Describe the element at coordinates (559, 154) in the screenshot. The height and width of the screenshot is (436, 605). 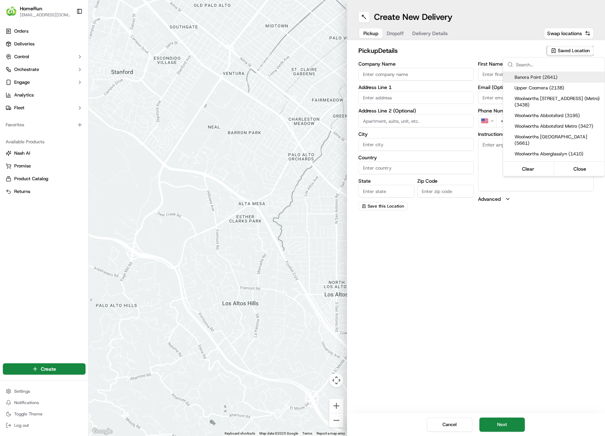
I see `span: Woolworths Aberglasslyn (1410)` at that location.